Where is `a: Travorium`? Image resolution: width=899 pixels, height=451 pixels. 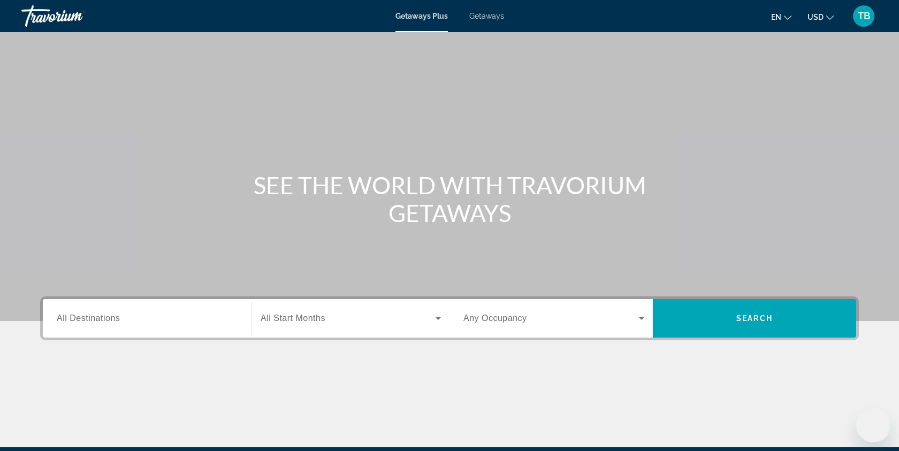 a: Travorium is located at coordinates (75, 16).